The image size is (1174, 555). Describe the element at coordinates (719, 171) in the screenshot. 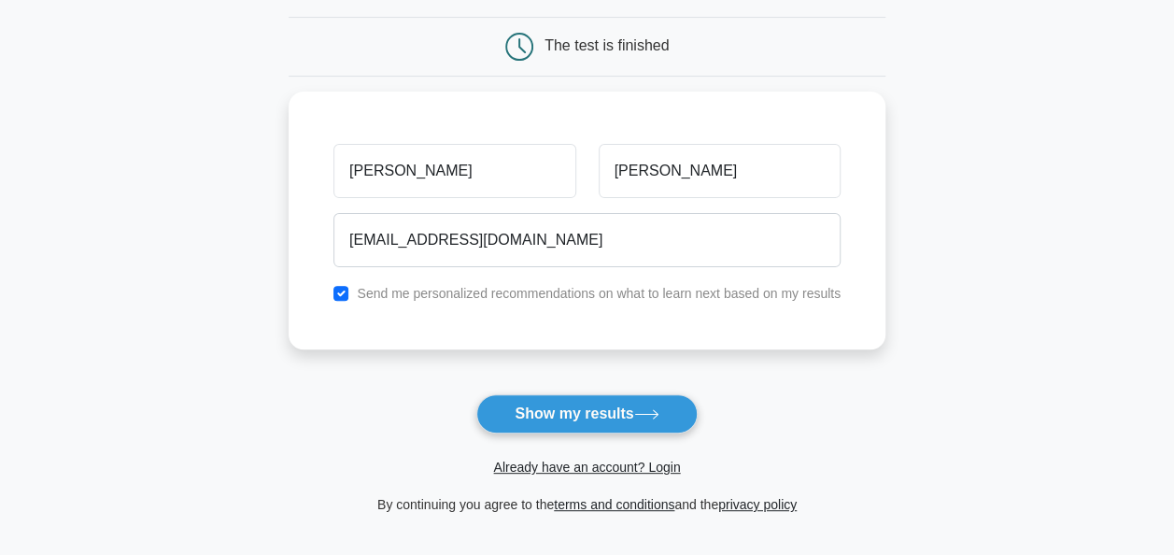

I see `input: Last name` at that location.